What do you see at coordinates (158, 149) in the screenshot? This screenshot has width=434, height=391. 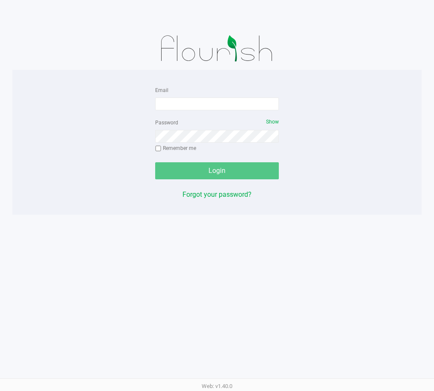 I see `input: Remember me` at bounding box center [158, 149].